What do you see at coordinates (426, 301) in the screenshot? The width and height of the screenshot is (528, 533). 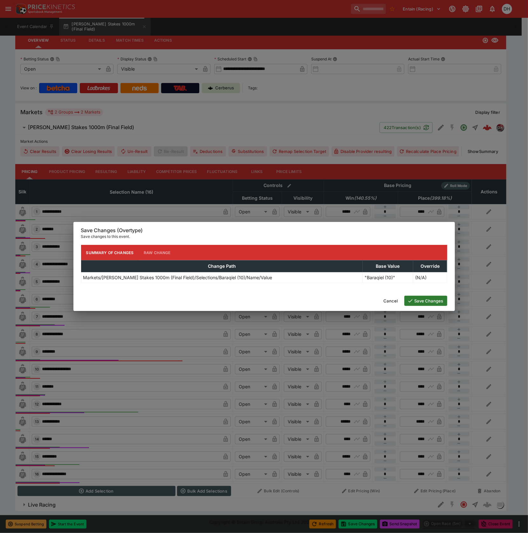 I see `button: Save Changes` at bounding box center [426, 301].